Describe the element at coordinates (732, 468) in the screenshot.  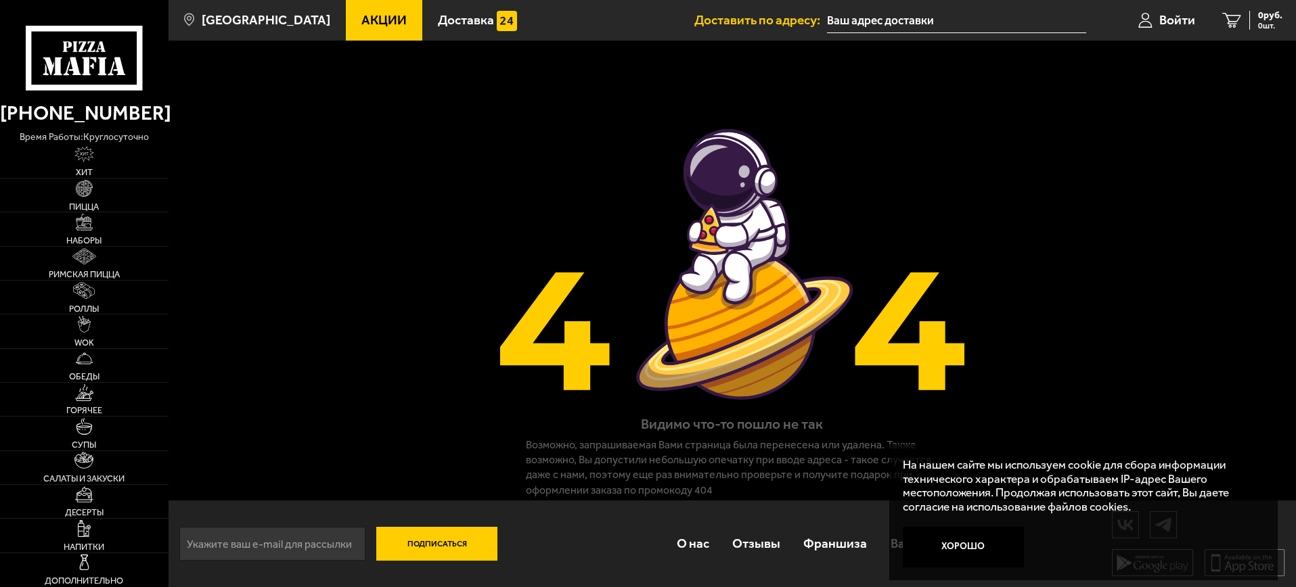
I see `p: Возможно, запрашиваемая Вами страница была перенесена или удалена. Также возможно, Вы допустили н...` at that location.